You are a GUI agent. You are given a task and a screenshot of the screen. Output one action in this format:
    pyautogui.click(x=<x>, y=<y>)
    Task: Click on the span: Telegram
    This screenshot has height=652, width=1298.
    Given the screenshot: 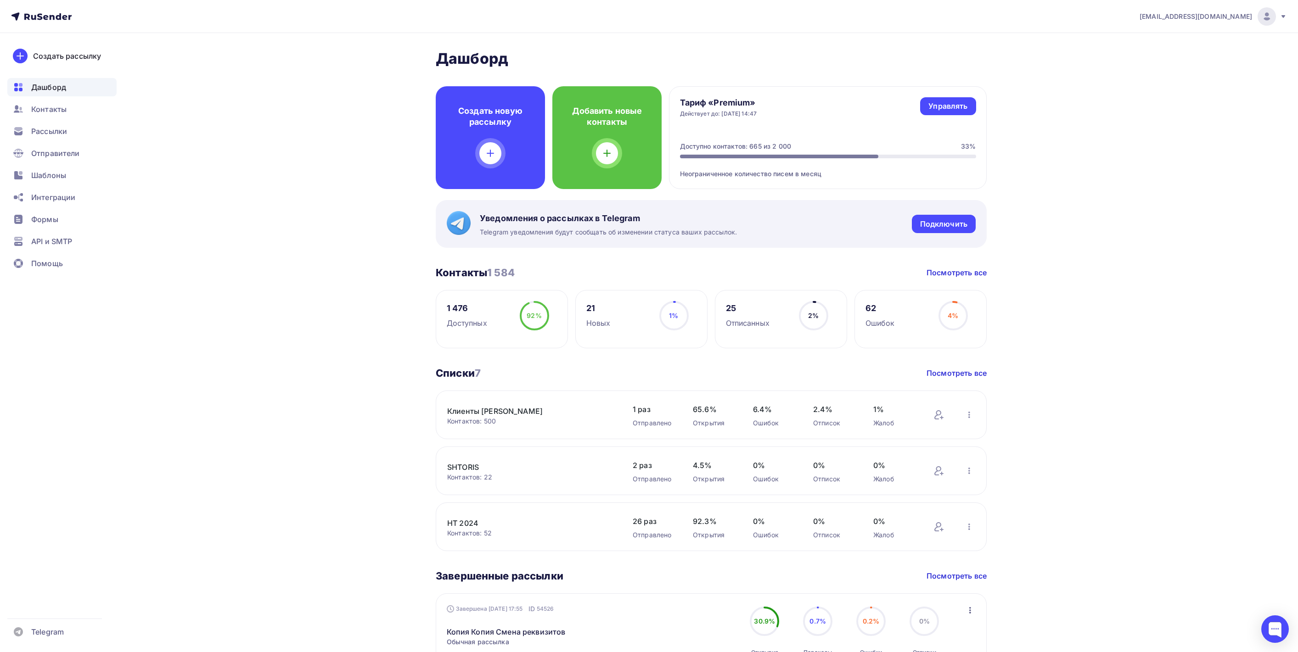 What is the action you would take?
    pyautogui.click(x=47, y=632)
    